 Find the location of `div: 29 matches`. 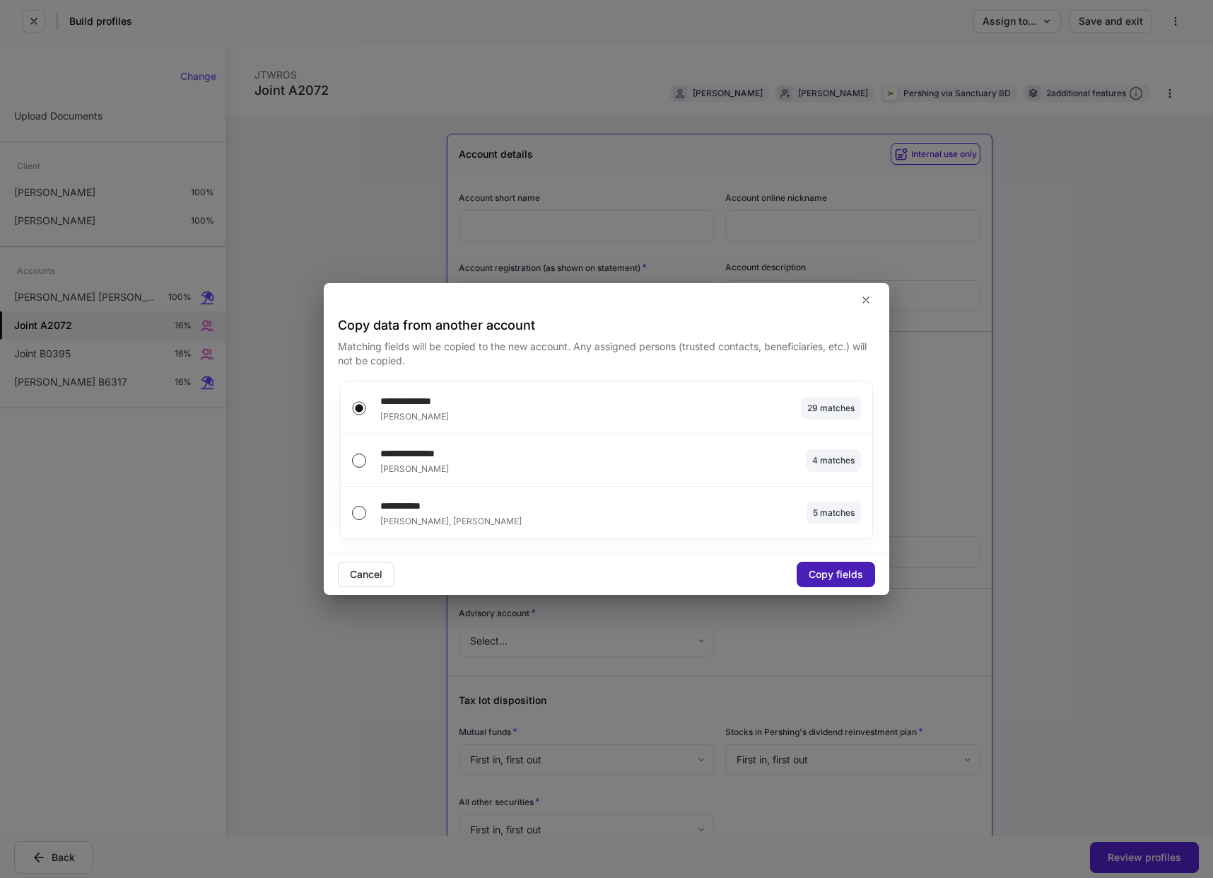

div: 29 matches is located at coordinates (831, 407).